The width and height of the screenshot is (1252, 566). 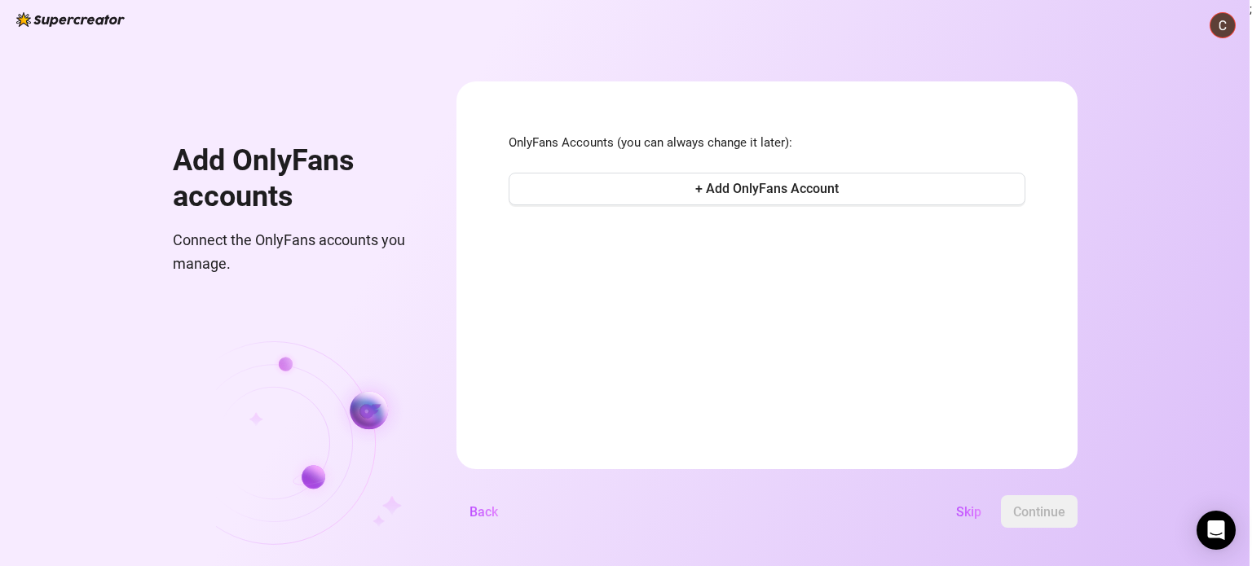 I want to click on button: Back, so click(x=483, y=512).